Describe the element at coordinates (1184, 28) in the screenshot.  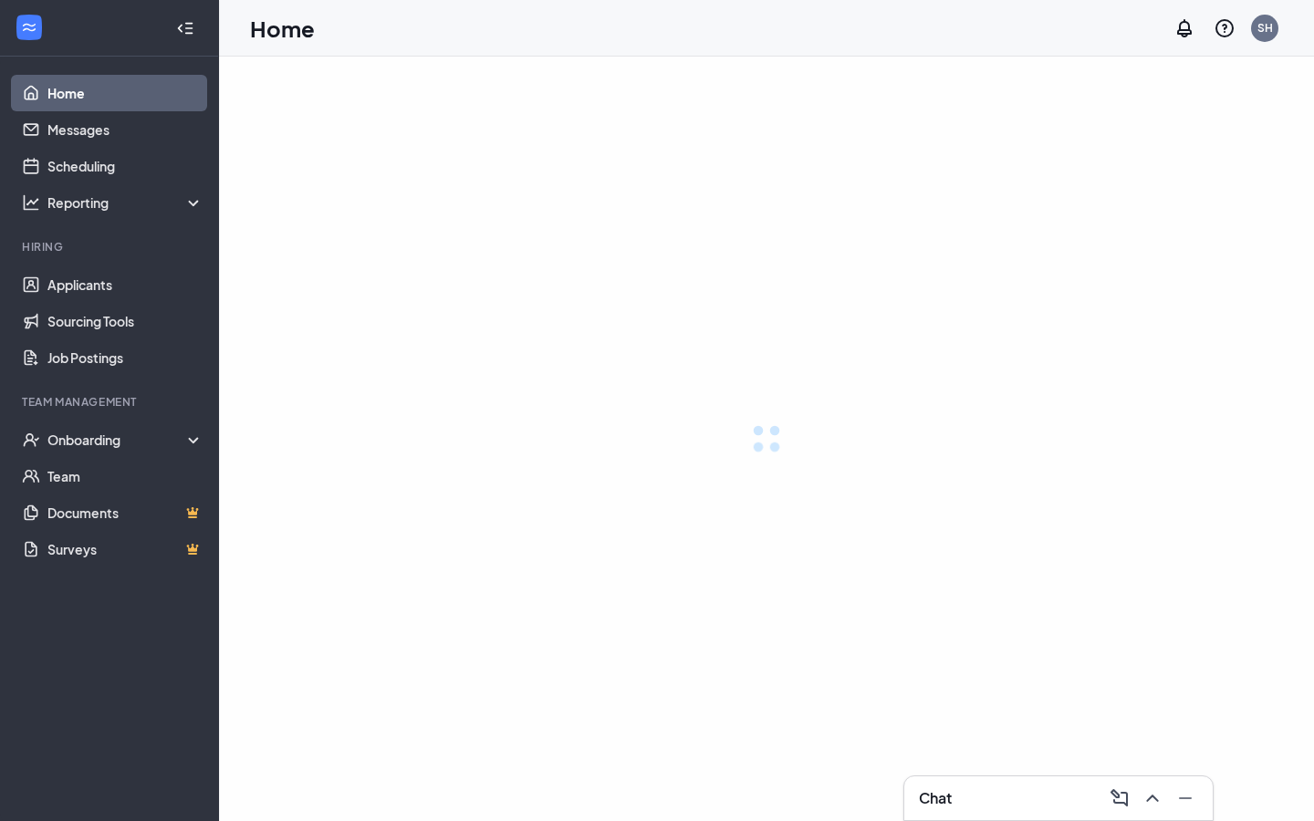
I see `svg: Notifications` at that location.